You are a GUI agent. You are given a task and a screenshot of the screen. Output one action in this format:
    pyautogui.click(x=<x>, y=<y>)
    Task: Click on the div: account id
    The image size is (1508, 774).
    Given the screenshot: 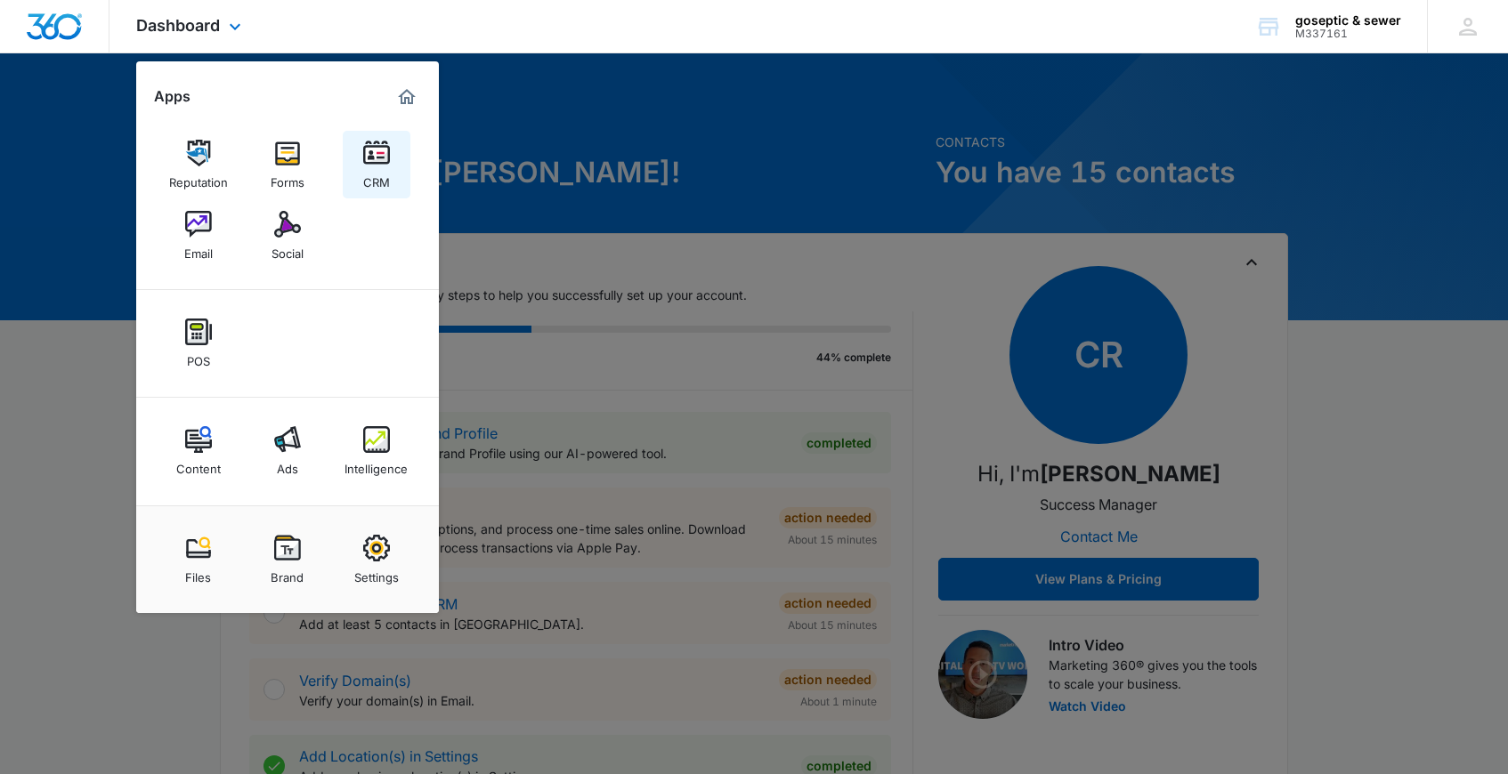 What is the action you would take?
    pyautogui.click(x=1348, y=34)
    